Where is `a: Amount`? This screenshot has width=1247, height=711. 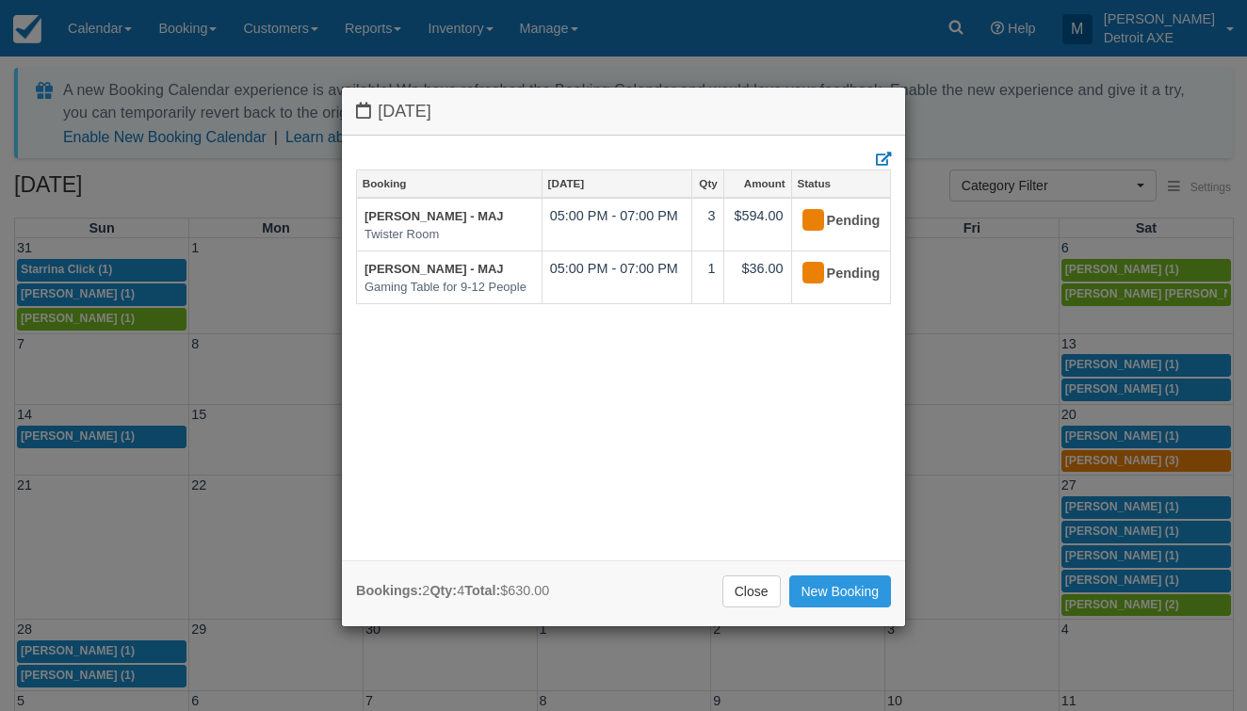 a: Amount is located at coordinates (757, 184).